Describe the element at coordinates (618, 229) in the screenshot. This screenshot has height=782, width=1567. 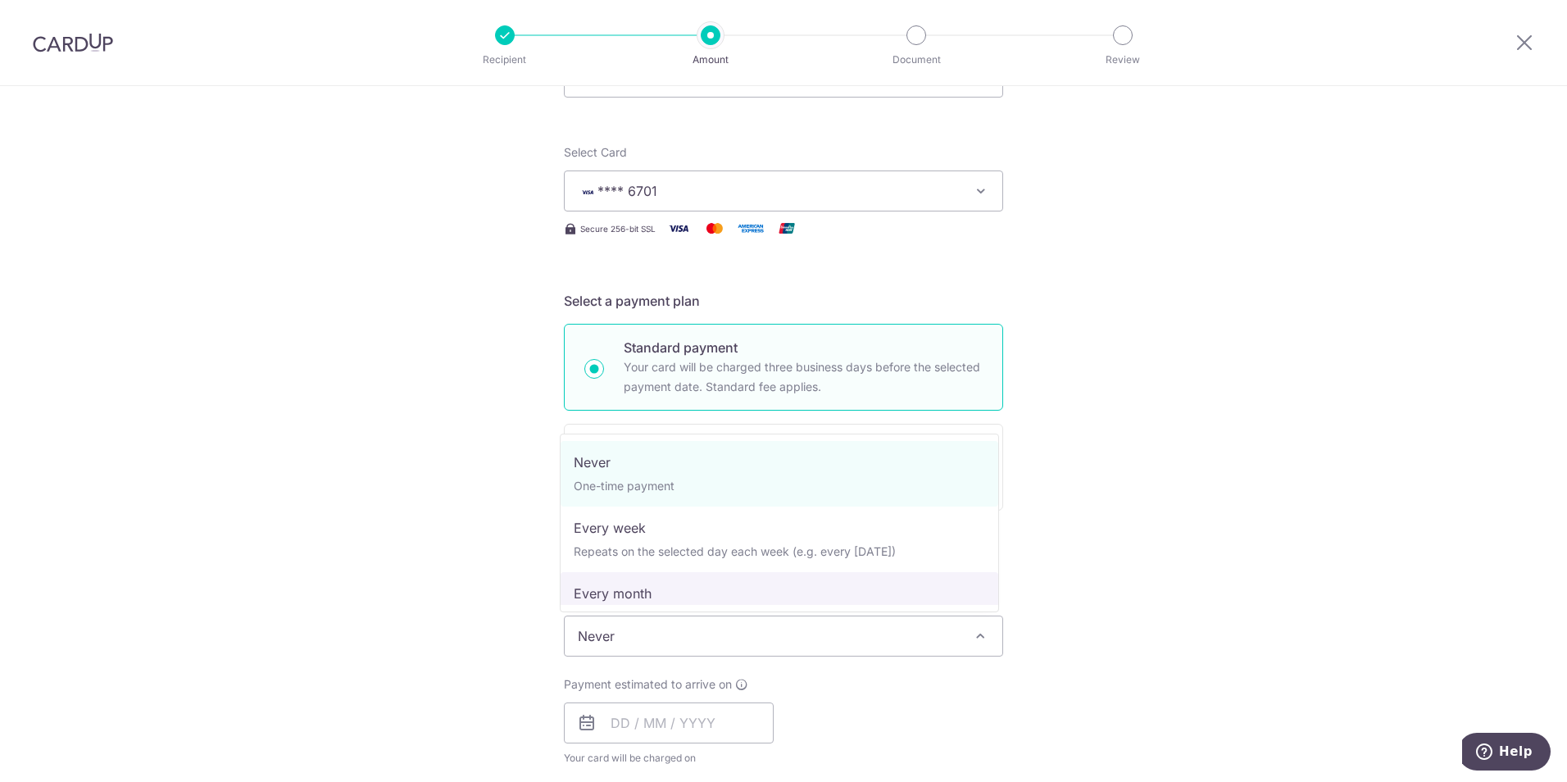
I see `span: Secure 256-bit SSL` at that location.